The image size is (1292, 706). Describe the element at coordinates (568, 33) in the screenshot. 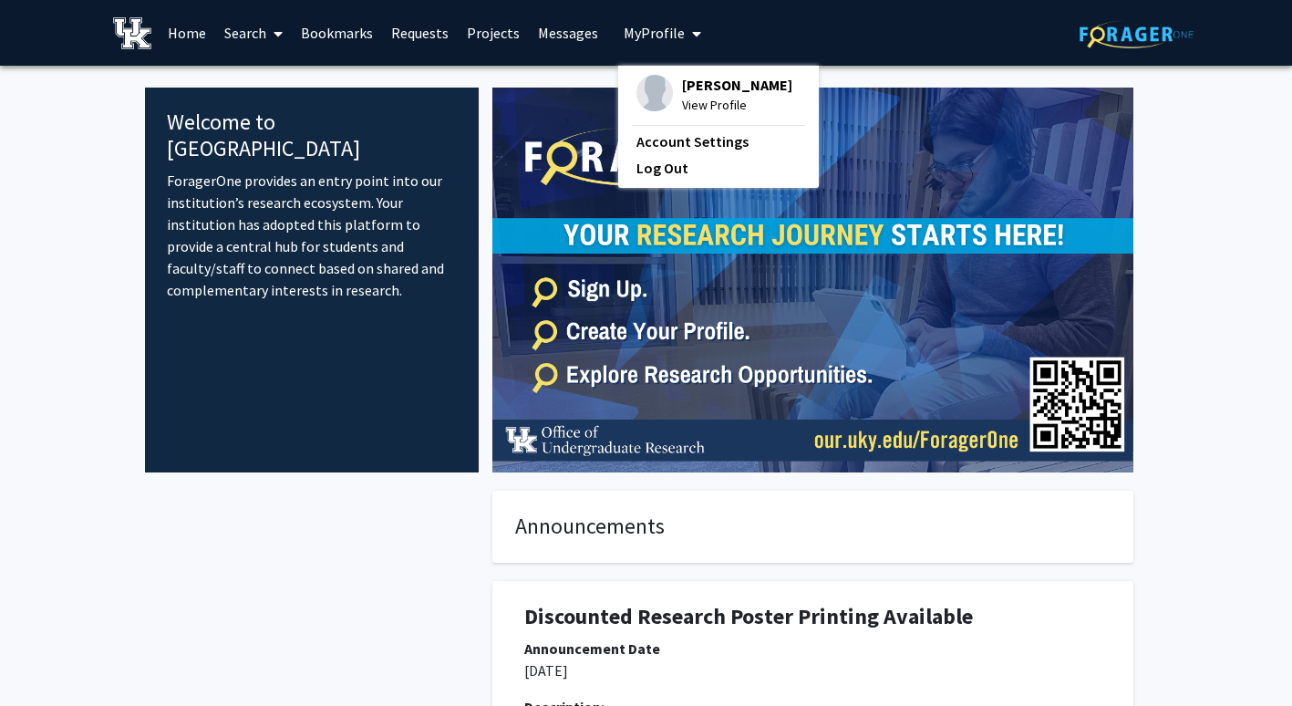

I see `a: Messages` at that location.